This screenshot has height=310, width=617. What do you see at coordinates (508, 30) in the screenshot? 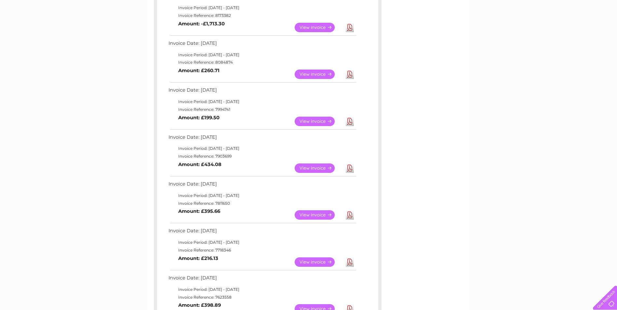
I see `a: Water` at bounding box center [508, 30].